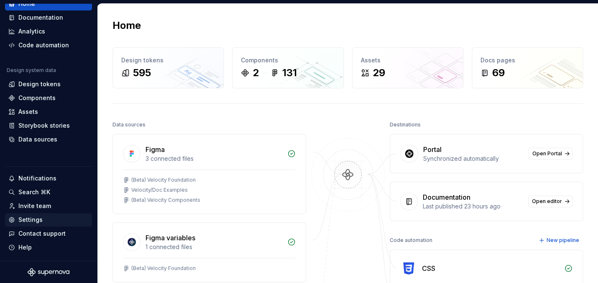 This screenshot has height=283, width=598. What do you see at coordinates (48, 45) in the screenshot?
I see `a: Code automation` at bounding box center [48, 45].